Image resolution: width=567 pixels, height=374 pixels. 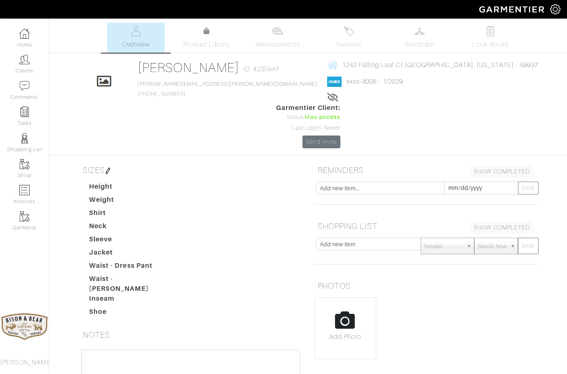 I want to click on a: Product Library, so click(x=207, y=38).